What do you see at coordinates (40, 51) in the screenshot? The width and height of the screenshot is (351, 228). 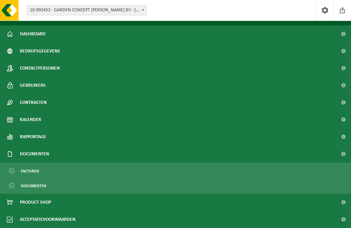 I see `span: Bedrijfsgegevens` at bounding box center [40, 51].